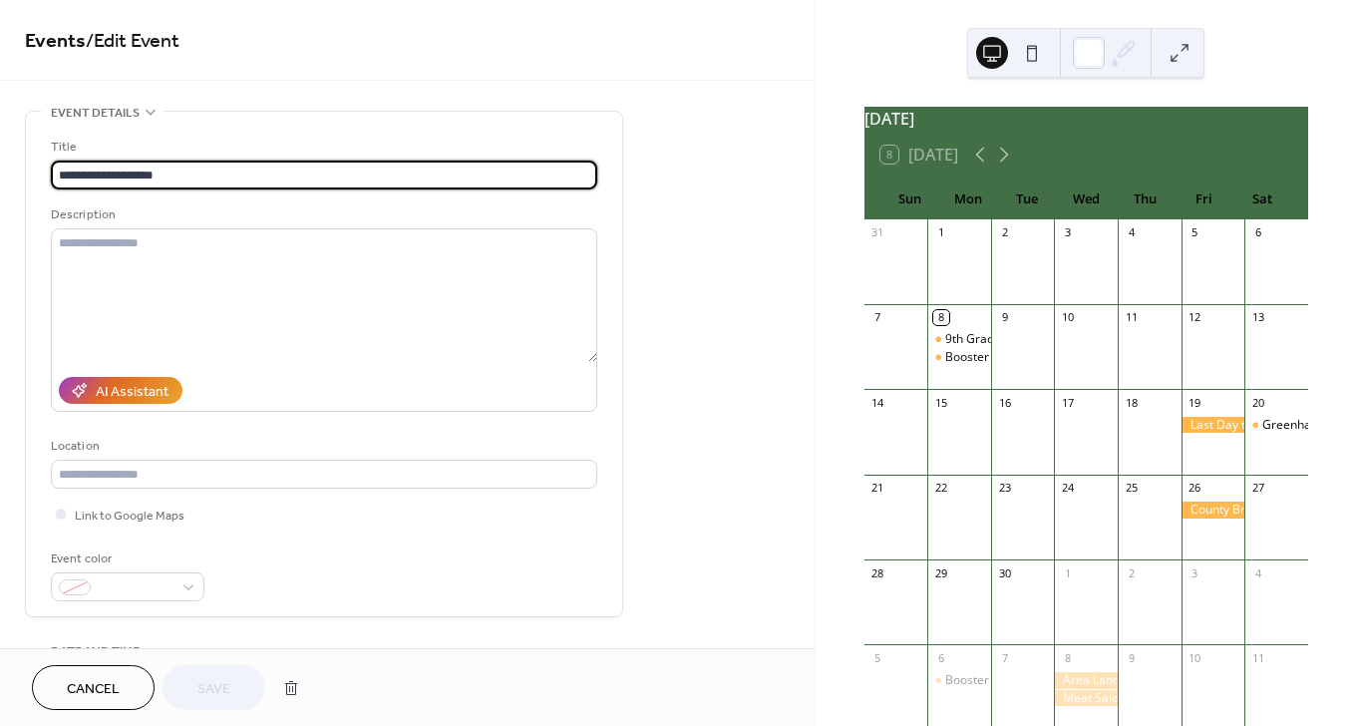 The height and width of the screenshot is (726, 1357). What do you see at coordinates (1004, 572) in the screenshot?
I see `div: 30` at bounding box center [1004, 572].